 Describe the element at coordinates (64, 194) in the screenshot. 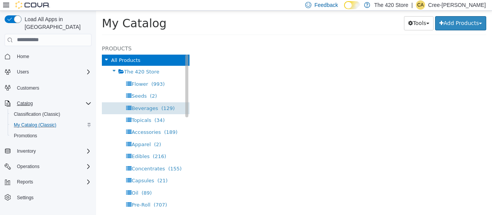

I see `span: (707)` at that location.